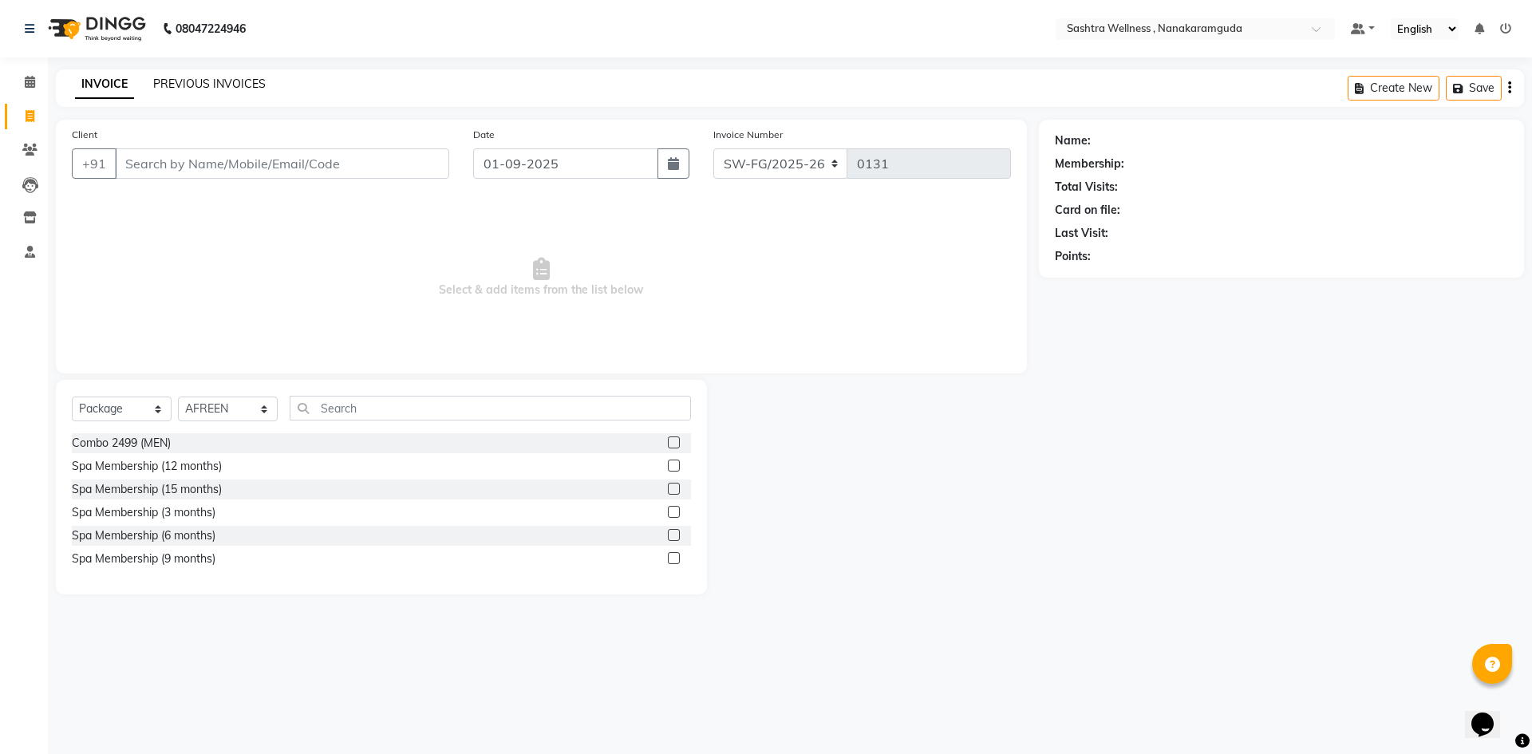 This screenshot has height=754, width=1532. I want to click on div: Membership:, so click(1089, 164).